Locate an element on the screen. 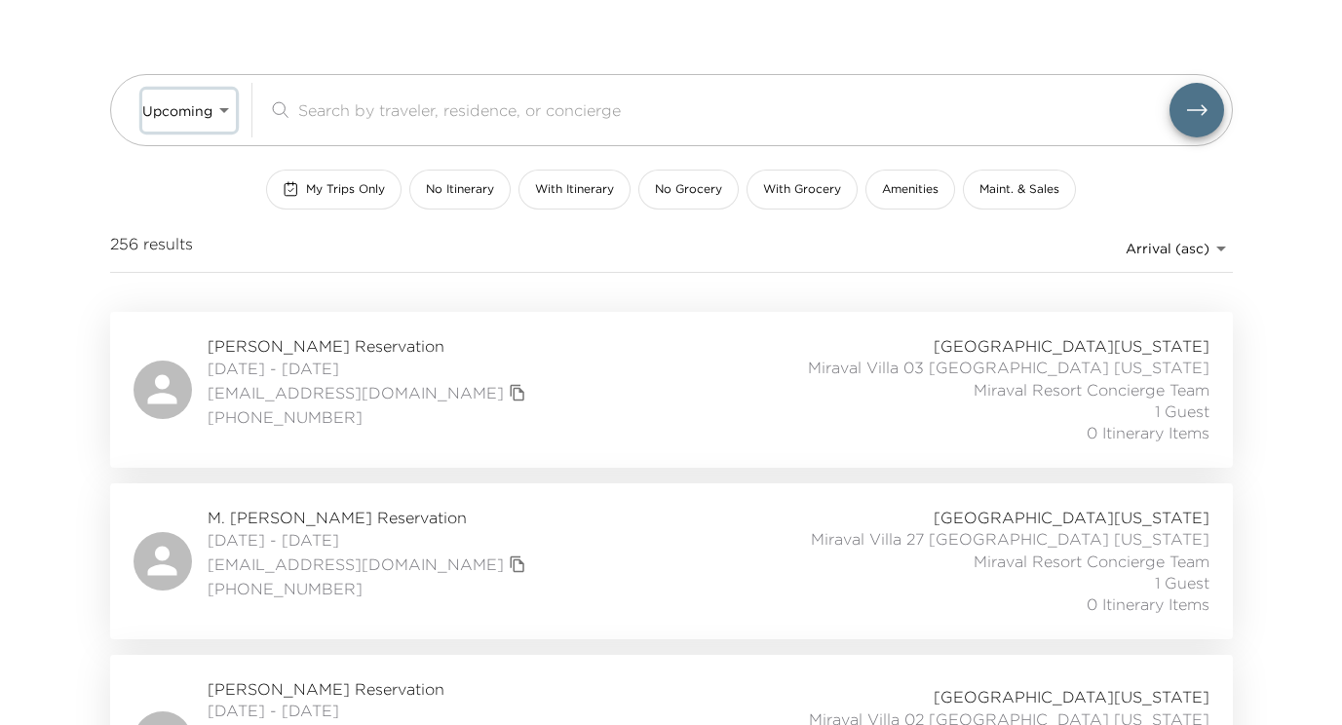 The image size is (1342, 725). button: Amenities is located at coordinates (910, 189).